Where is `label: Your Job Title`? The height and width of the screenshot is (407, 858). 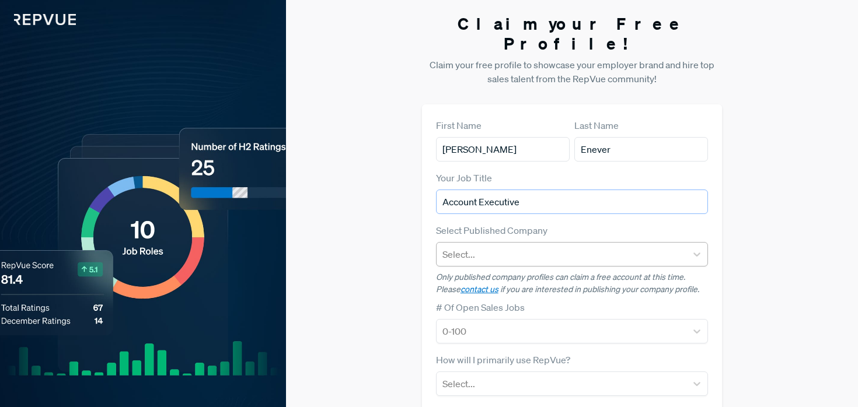
label: Your Job Title is located at coordinates (464, 178).